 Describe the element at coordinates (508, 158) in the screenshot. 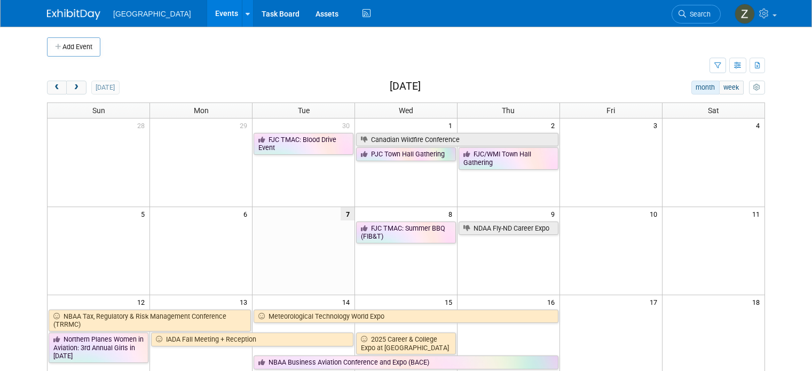

I see `a: FJC/WMI Town Hall Gathering` at that location.